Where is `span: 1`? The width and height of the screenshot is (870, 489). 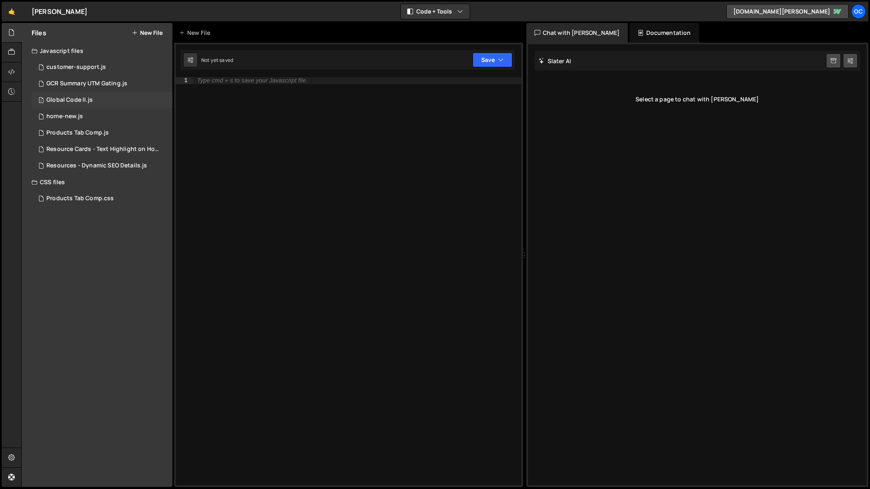 span: 1 is located at coordinates (41, 101).